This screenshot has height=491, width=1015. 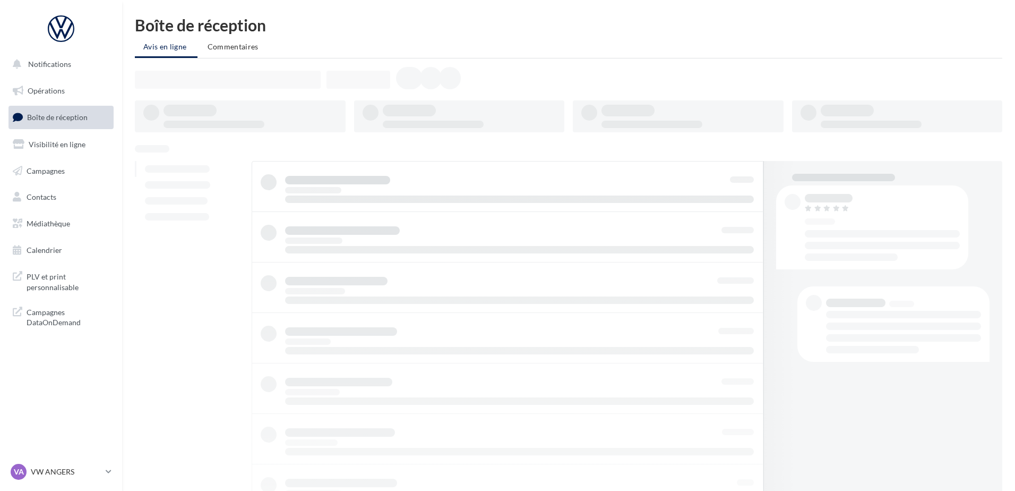 What do you see at coordinates (46, 170) in the screenshot?
I see `span: Campagnes` at bounding box center [46, 170].